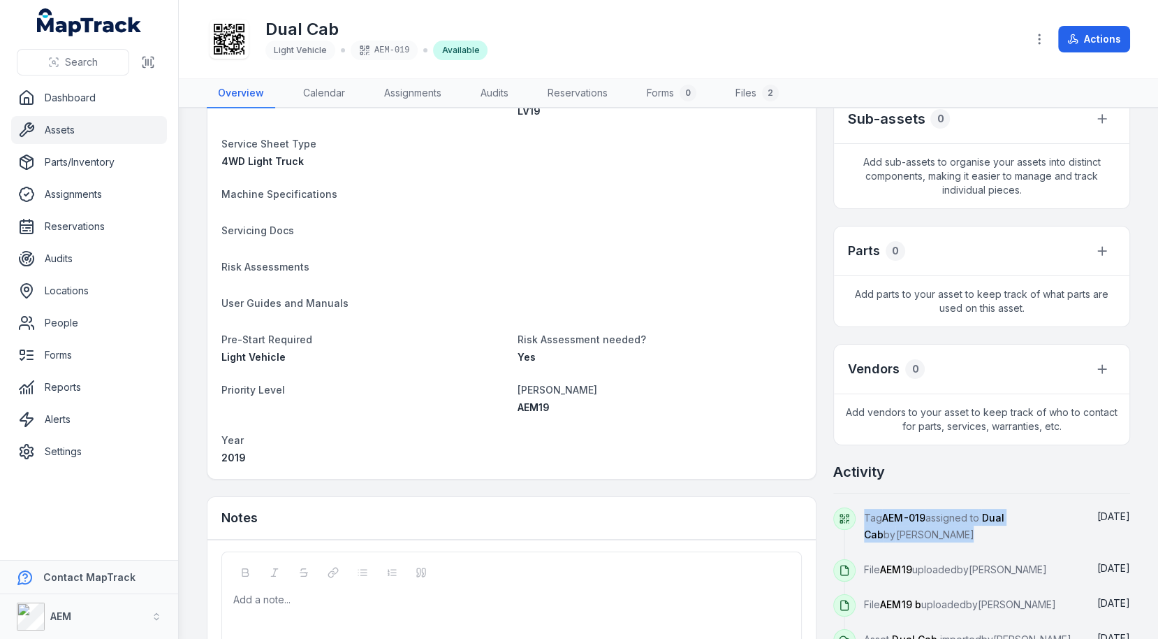 The image size is (1158, 639). Describe the element at coordinates (241, 94) in the screenshot. I see `a: Overview` at that location.